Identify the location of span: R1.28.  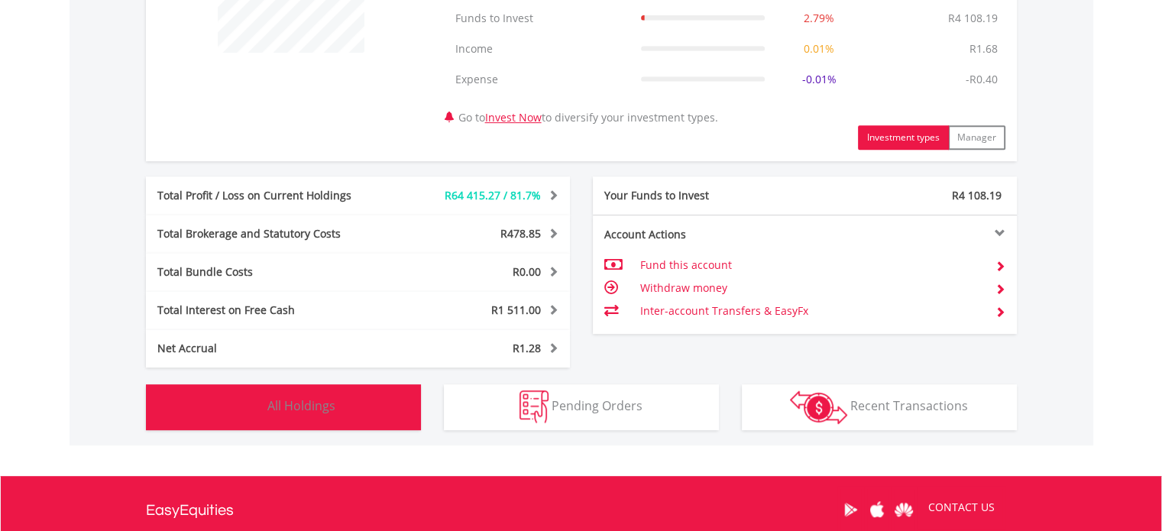
(527, 348).